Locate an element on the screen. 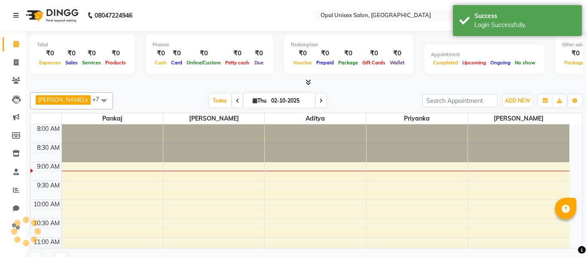 This screenshot has width=587, height=257. span: Package is located at coordinates (348, 63).